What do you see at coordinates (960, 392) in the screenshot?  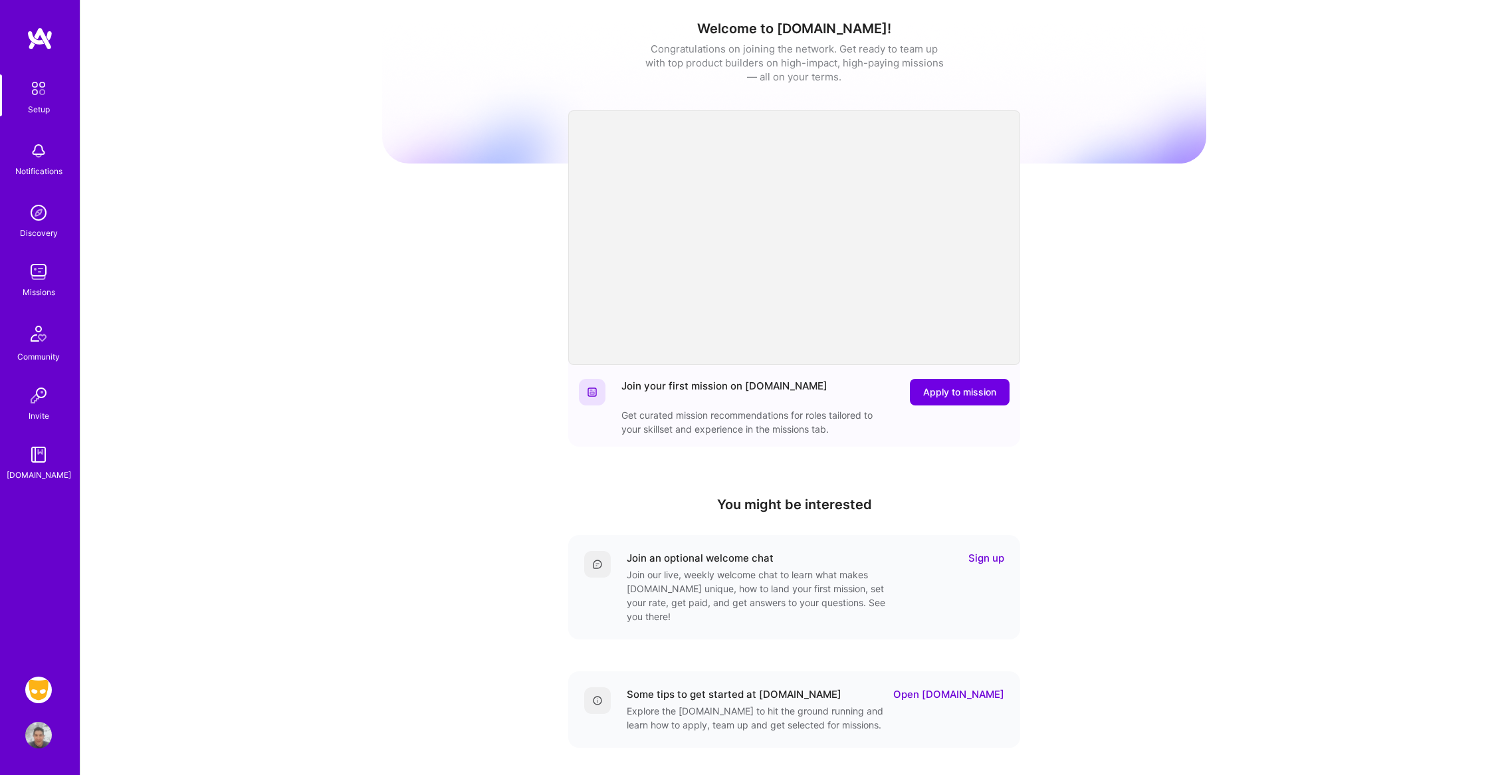 I see `button: Apply to mission` at bounding box center [960, 392].